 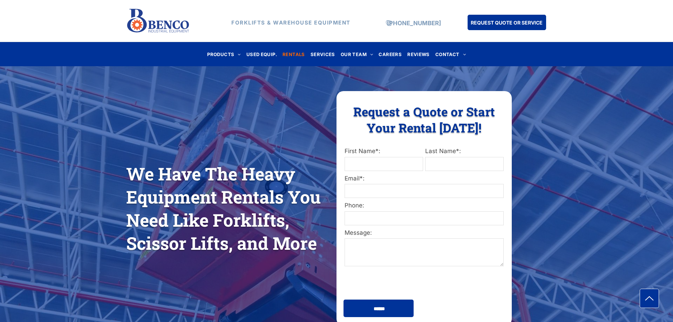 What do you see at coordinates (507, 22) in the screenshot?
I see `a: REQUEST QUOTE OR SERVICE` at bounding box center [507, 22].